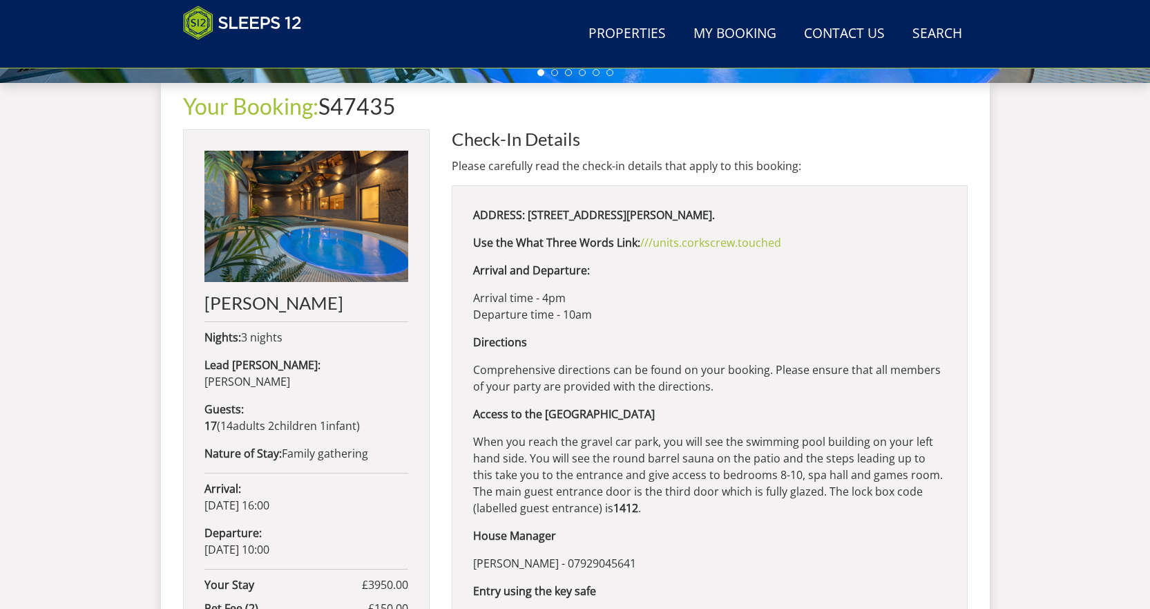 Image resolution: width=1150 pixels, height=609 pixels. Describe the element at coordinates (626, 508) in the screenshot. I see `strong: 1412` at that location.